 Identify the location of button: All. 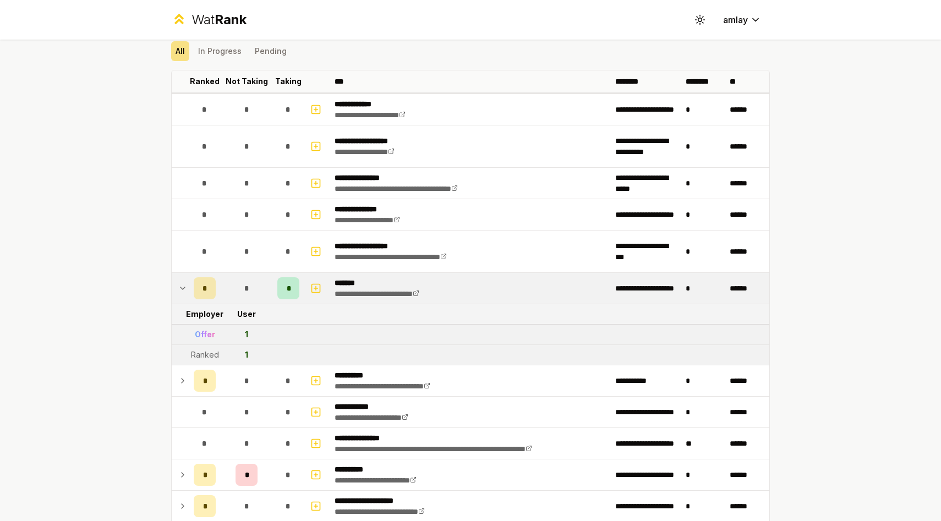
(180, 51).